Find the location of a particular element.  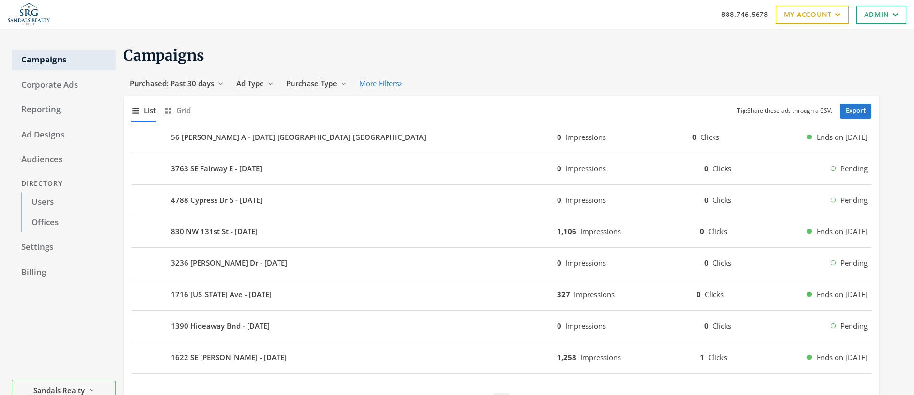

a: Billing is located at coordinates (63, 273).